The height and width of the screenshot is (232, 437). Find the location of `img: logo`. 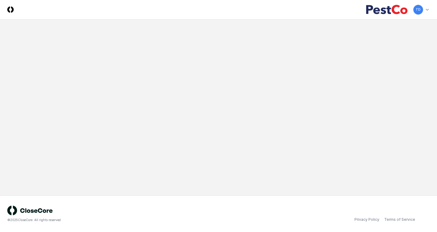

img: logo is located at coordinates (30, 211).